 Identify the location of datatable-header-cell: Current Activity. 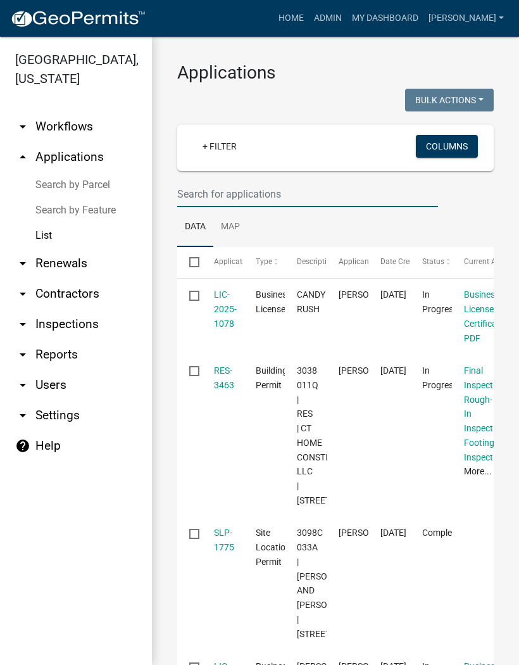
(473, 262).